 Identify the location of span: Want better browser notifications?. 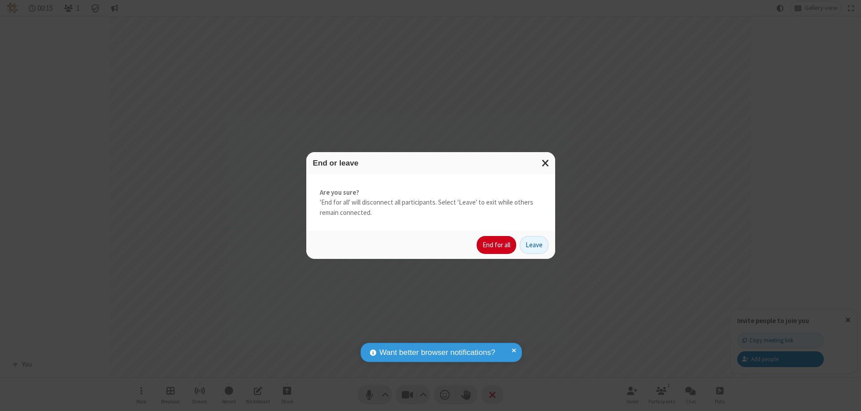
(437, 352).